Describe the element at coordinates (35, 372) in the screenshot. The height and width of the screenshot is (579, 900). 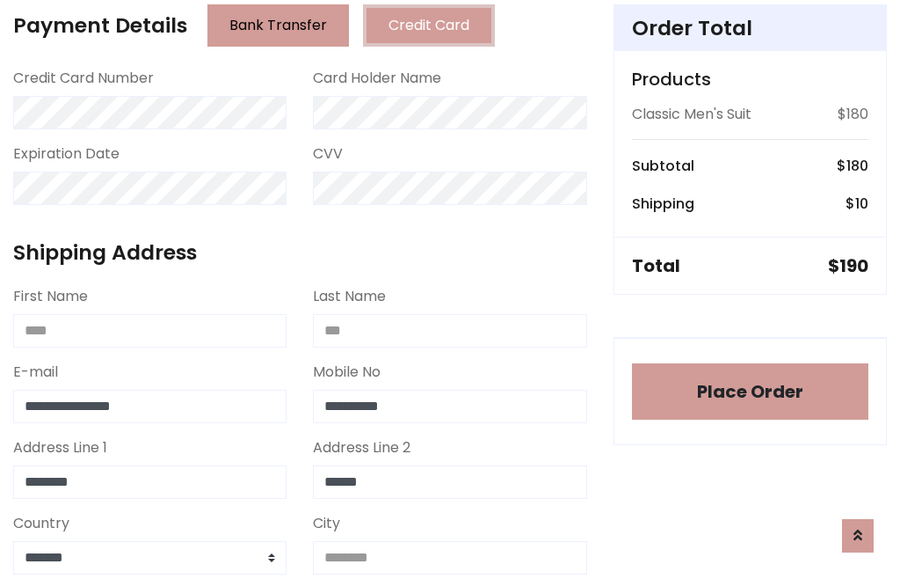
I see `label: E-mail` at that location.